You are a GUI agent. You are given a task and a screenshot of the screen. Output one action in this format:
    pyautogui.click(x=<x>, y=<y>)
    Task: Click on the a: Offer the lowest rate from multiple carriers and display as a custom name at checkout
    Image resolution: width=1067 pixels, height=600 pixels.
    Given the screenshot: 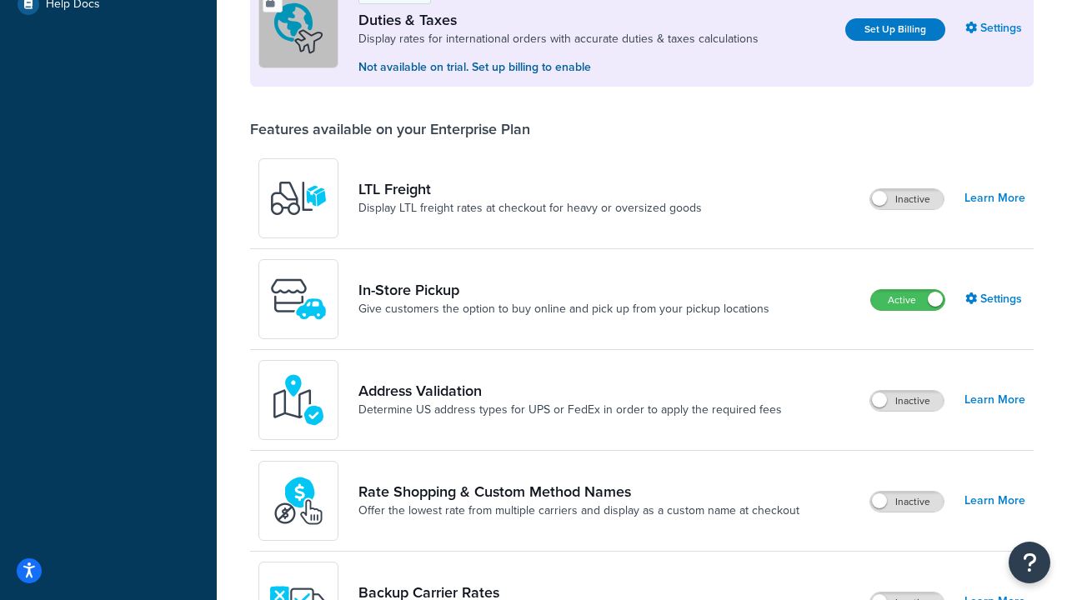 What is the action you would take?
    pyautogui.click(x=578, y=511)
    